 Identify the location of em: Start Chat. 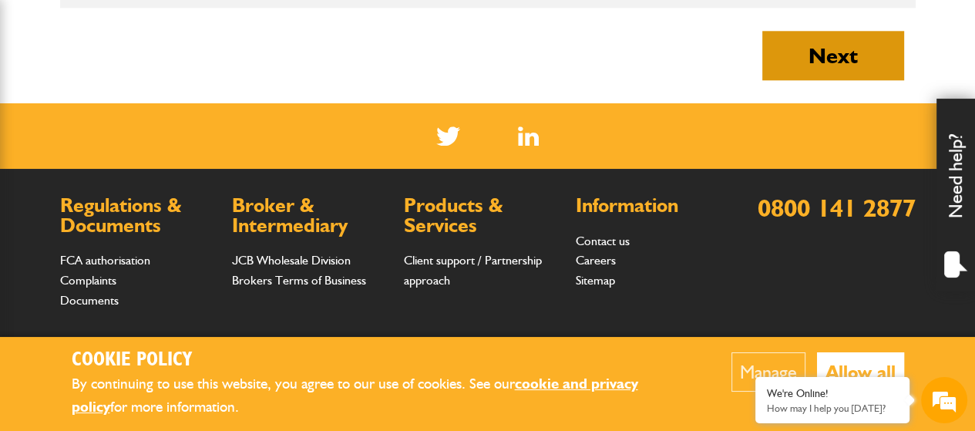
(244, 340).